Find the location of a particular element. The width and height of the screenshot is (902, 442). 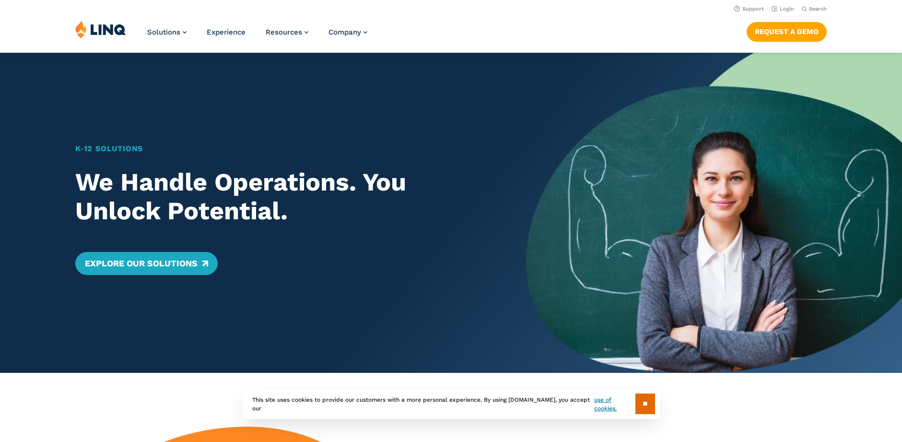

a: Support is located at coordinates (749, 9).